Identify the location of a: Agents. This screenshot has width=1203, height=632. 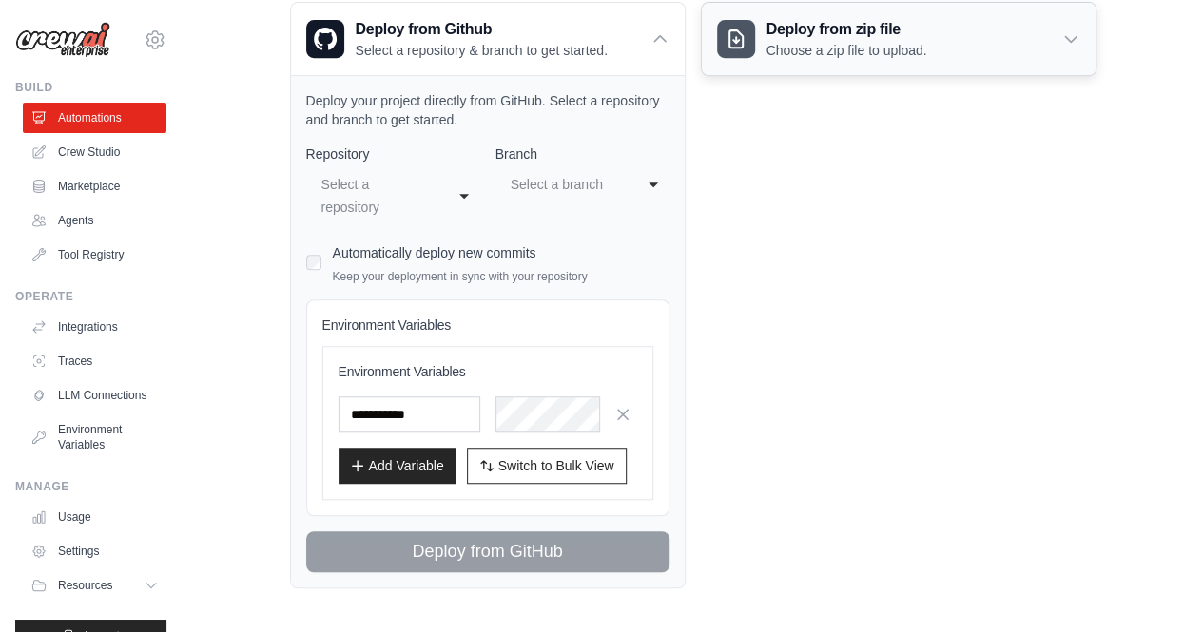
(94, 221).